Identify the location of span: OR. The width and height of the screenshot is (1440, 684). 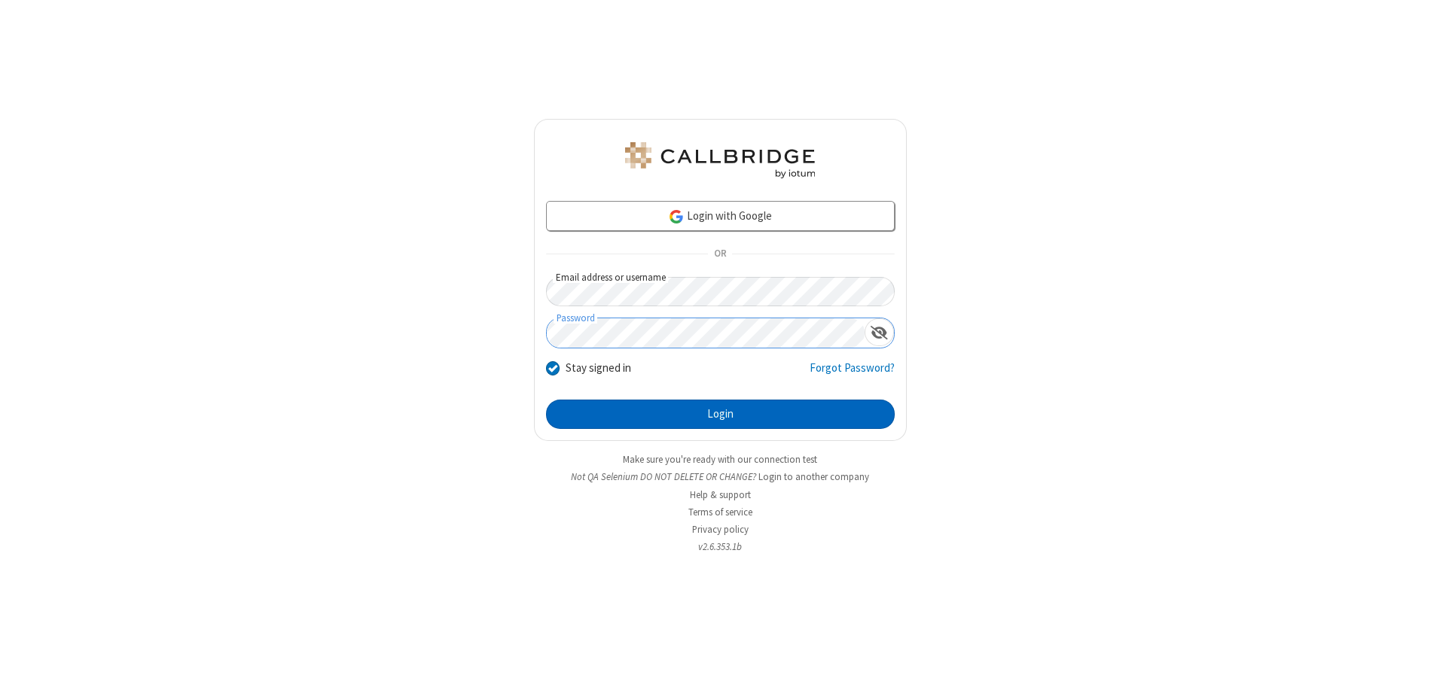
(720, 254).